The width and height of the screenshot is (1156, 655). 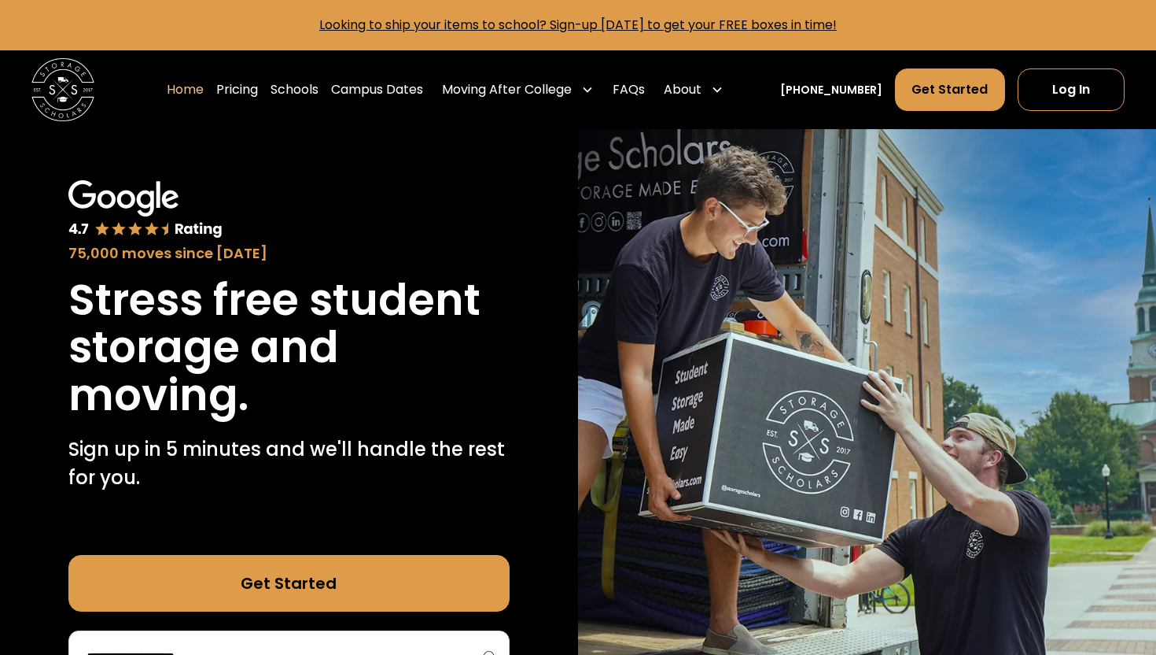 What do you see at coordinates (63, 90) in the screenshot?
I see `img: Storage Scholars main logo` at bounding box center [63, 90].